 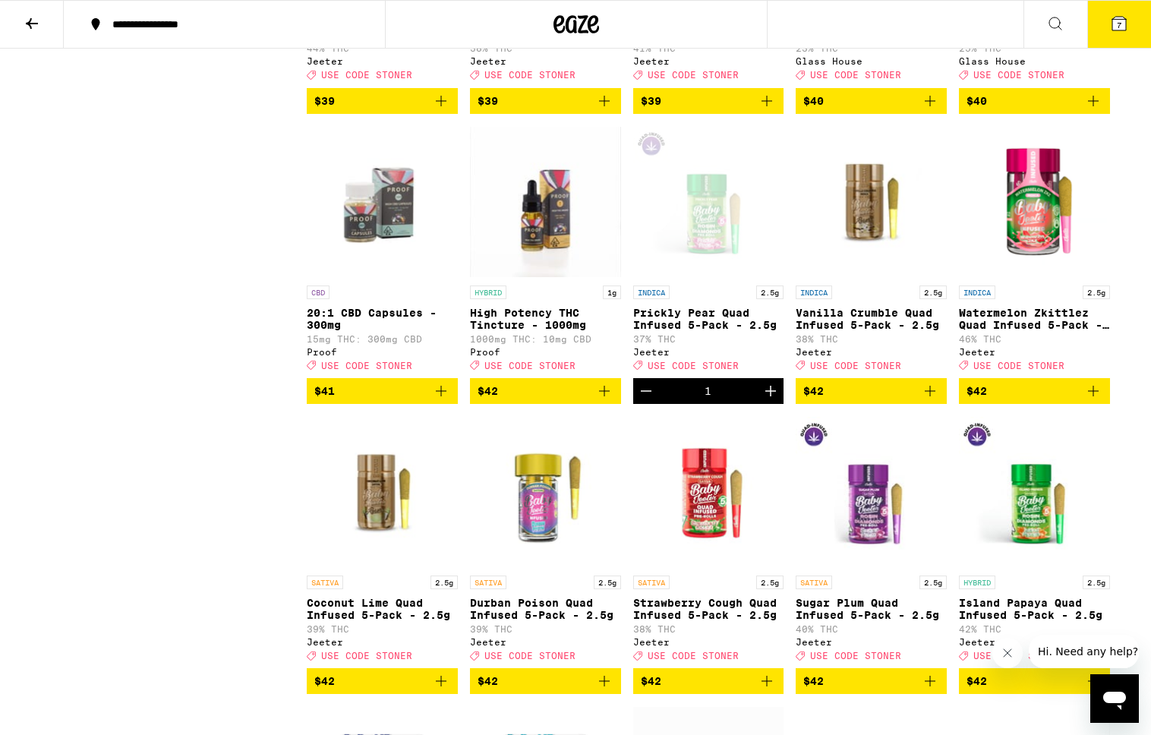 I want to click on img: Jeeter - Durban Poison Quad Infused 5-Pack - 2.5g, so click(x=545, y=492).